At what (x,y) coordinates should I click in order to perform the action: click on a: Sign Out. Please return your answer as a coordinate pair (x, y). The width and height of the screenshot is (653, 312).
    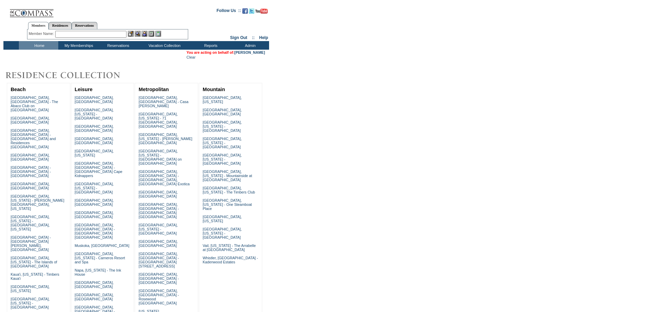
    Looking at the image, I should click on (239, 38).